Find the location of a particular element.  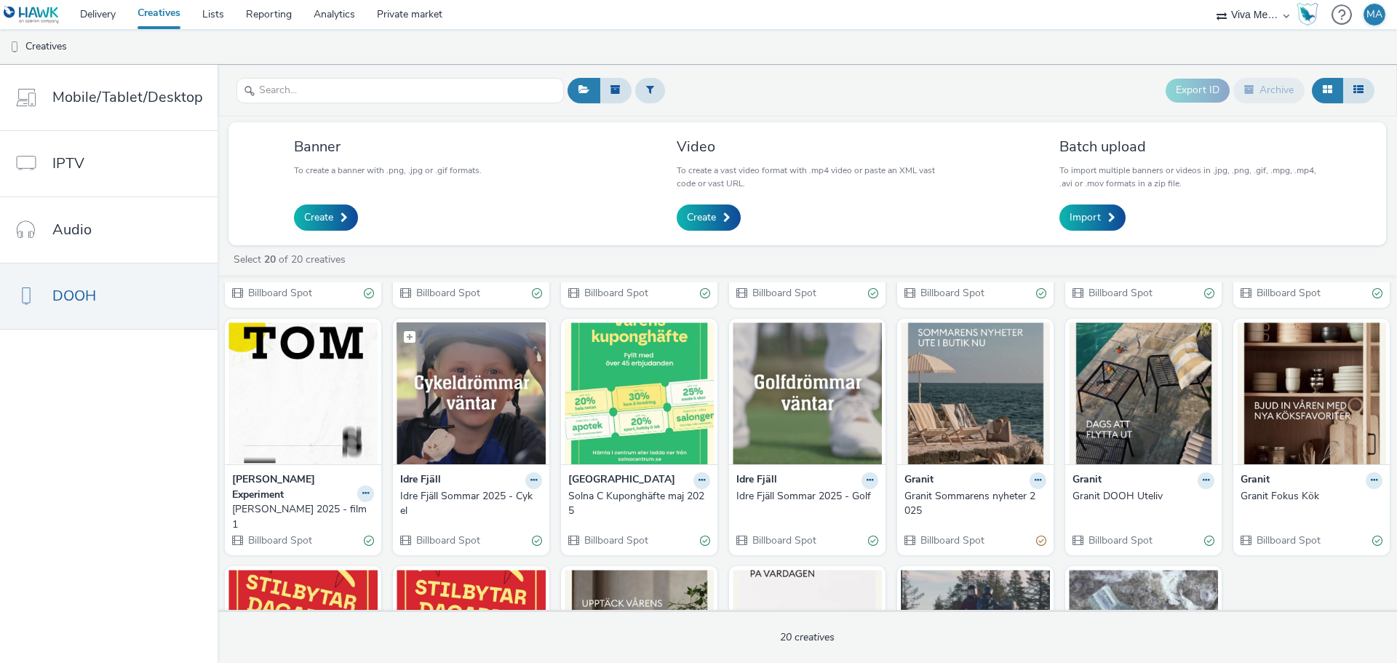

img: Granit Sommarens nyheter 2025 visual is located at coordinates (975, 393).